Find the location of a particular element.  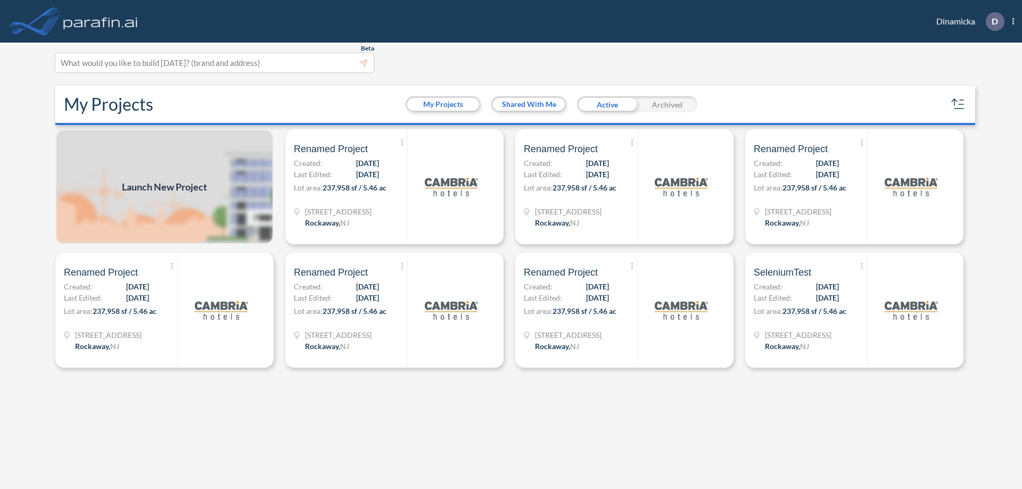

h2: My Projects is located at coordinates (109, 104).